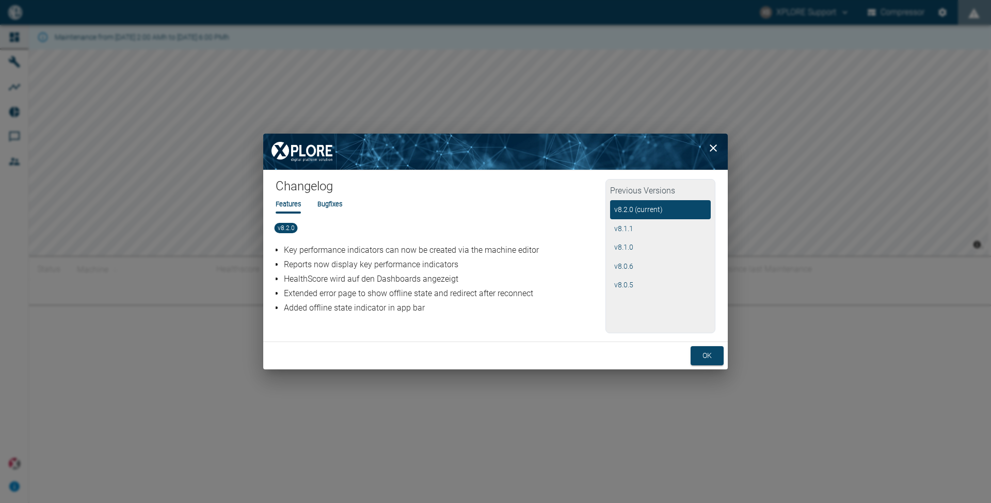 The image size is (991, 503). Describe the element at coordinates (496, 152) in the screenshot. I see `img: background image` at that location.